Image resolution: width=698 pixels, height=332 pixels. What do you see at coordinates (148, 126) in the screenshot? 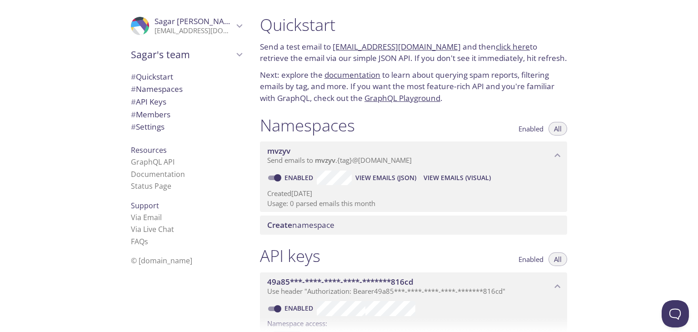
I see `span: Settings` at bounding box center [148, 126].